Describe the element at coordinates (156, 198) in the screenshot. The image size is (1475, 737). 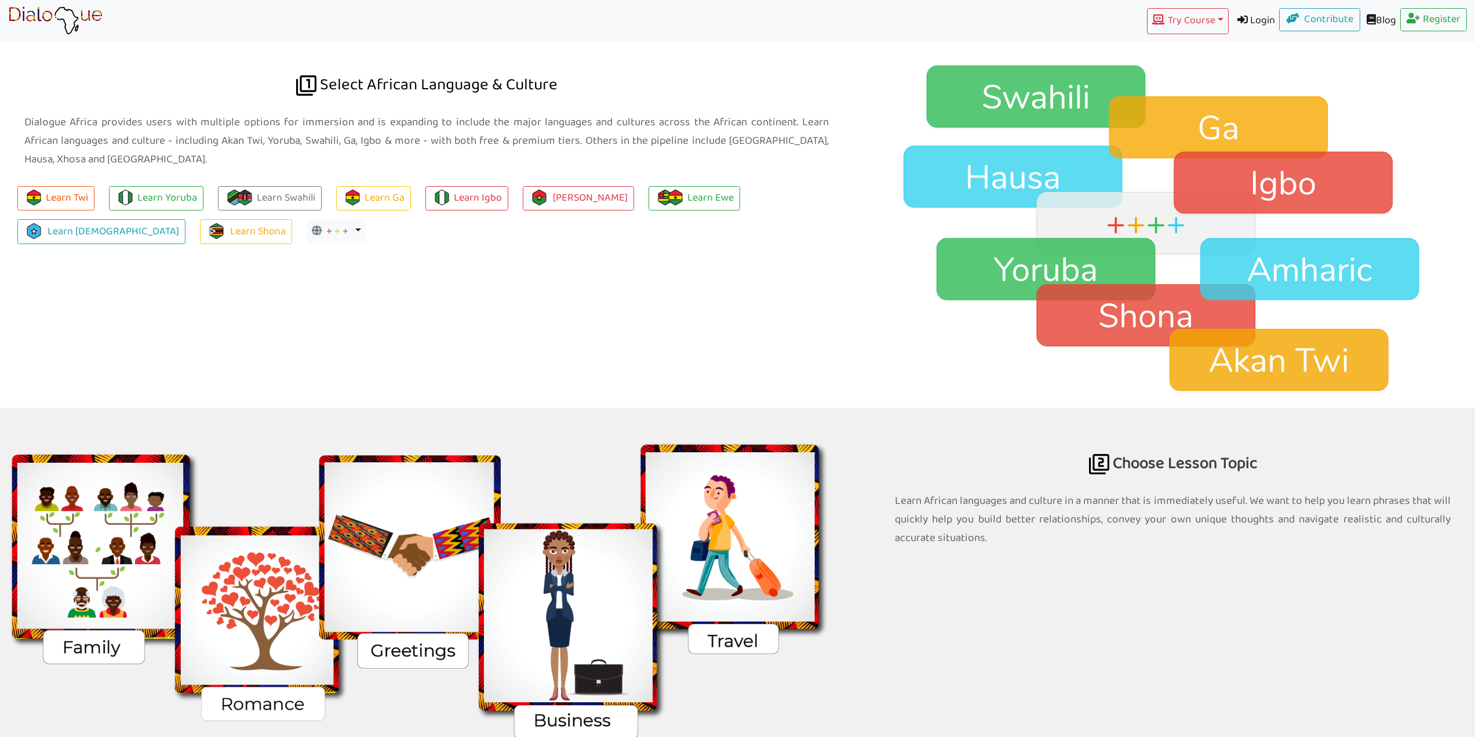
I see `a: Learn Yoruba` at that location.